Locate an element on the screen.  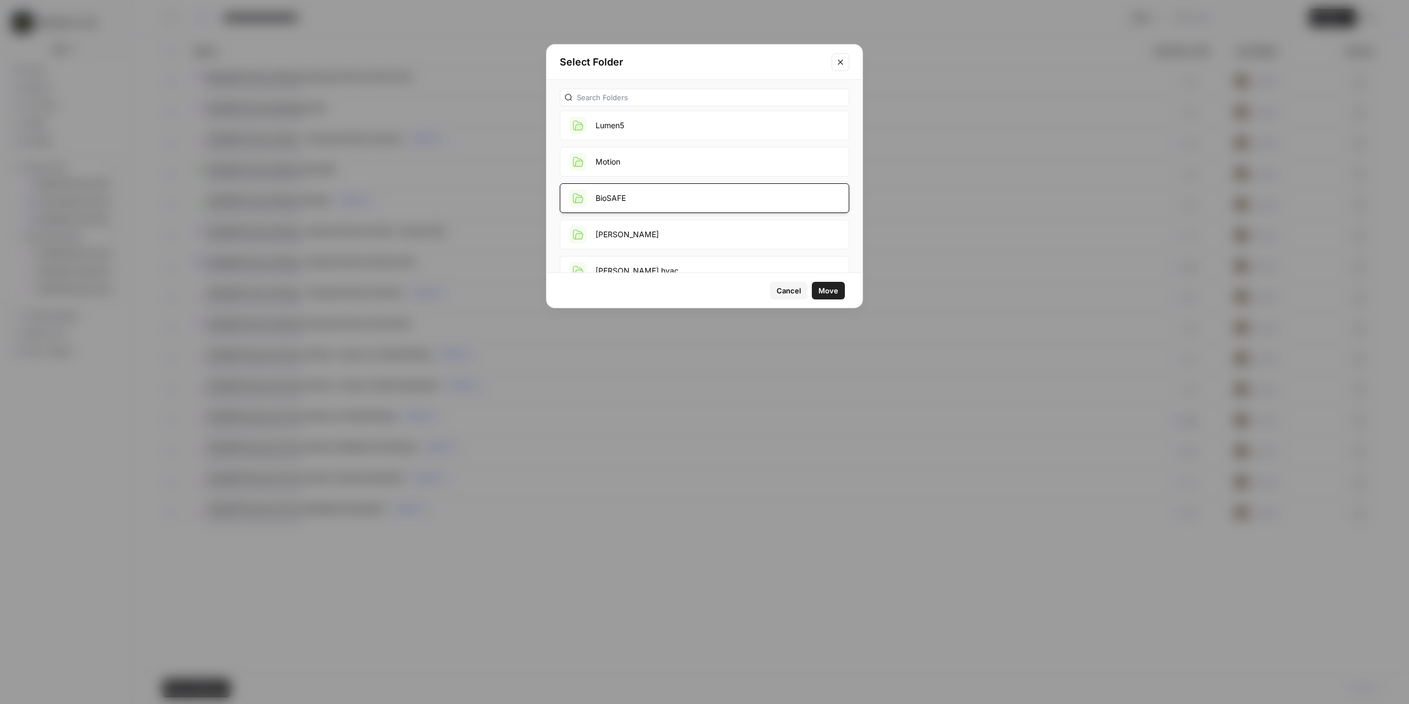
input: Search Folders is located at coordinates (711, 97).